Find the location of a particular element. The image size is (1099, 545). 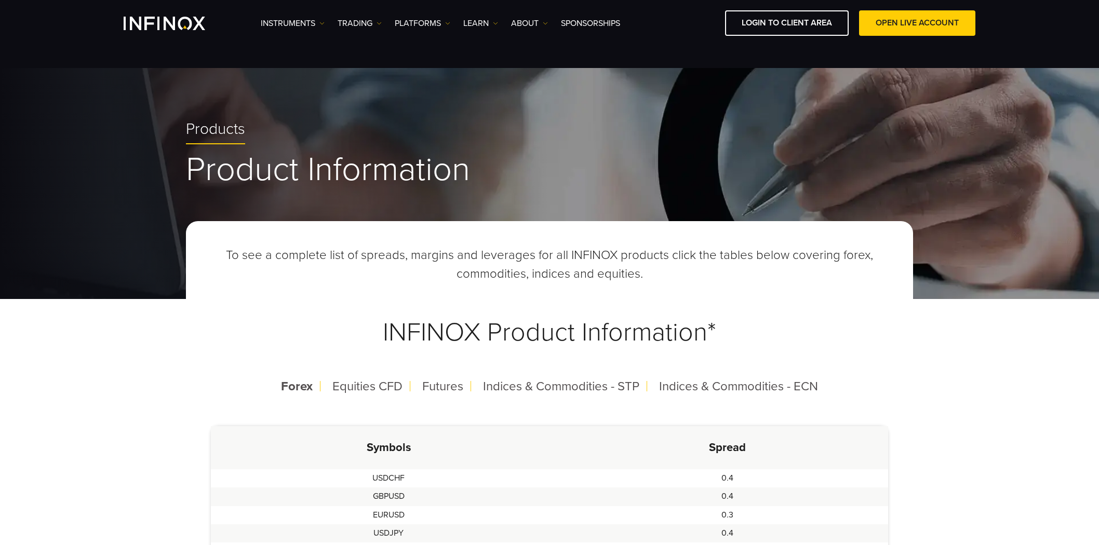

h1: Product Information is located at coordinates (549, 170).